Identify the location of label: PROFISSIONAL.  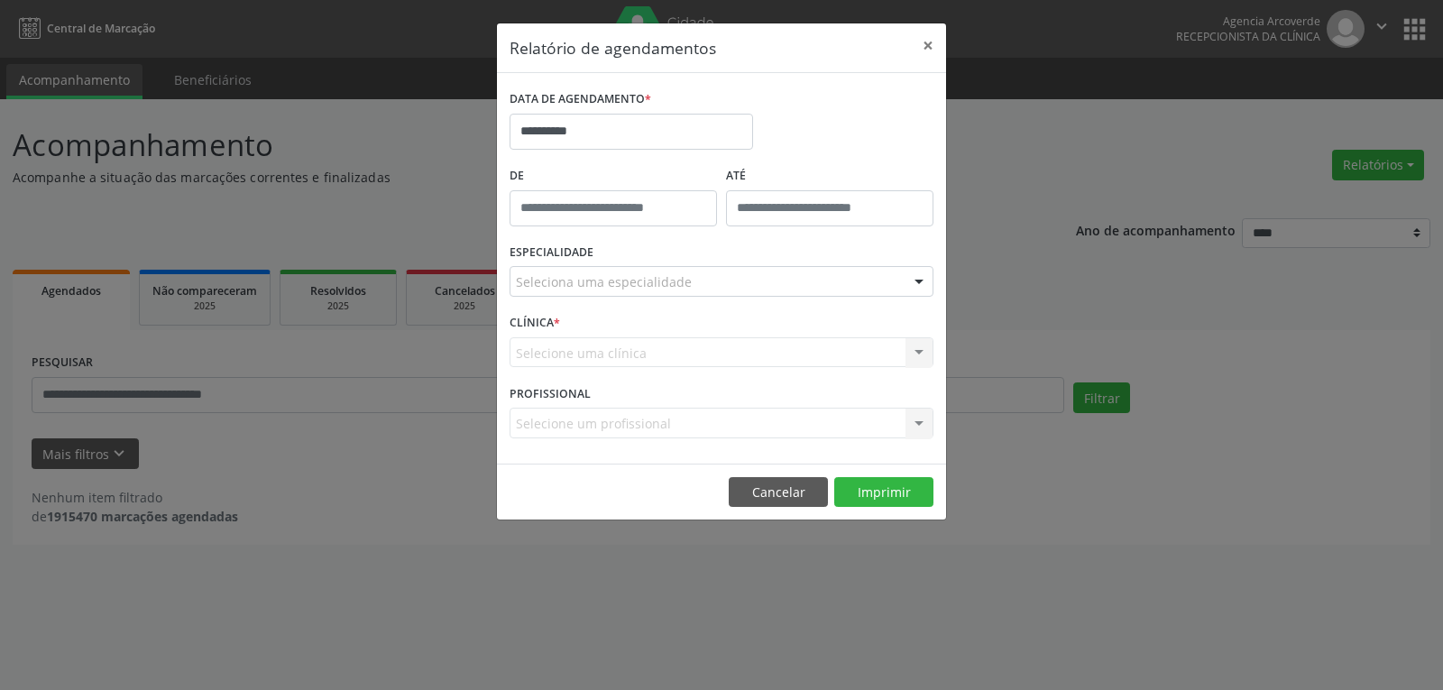
(550, 393).